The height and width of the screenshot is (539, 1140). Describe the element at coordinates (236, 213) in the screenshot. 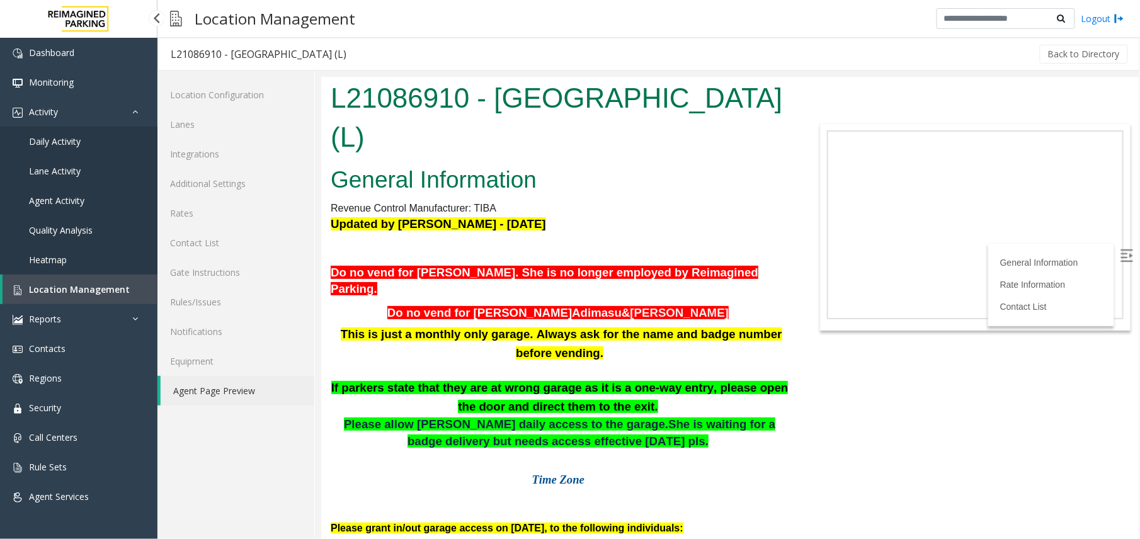

I see `a: Rates` at that location.